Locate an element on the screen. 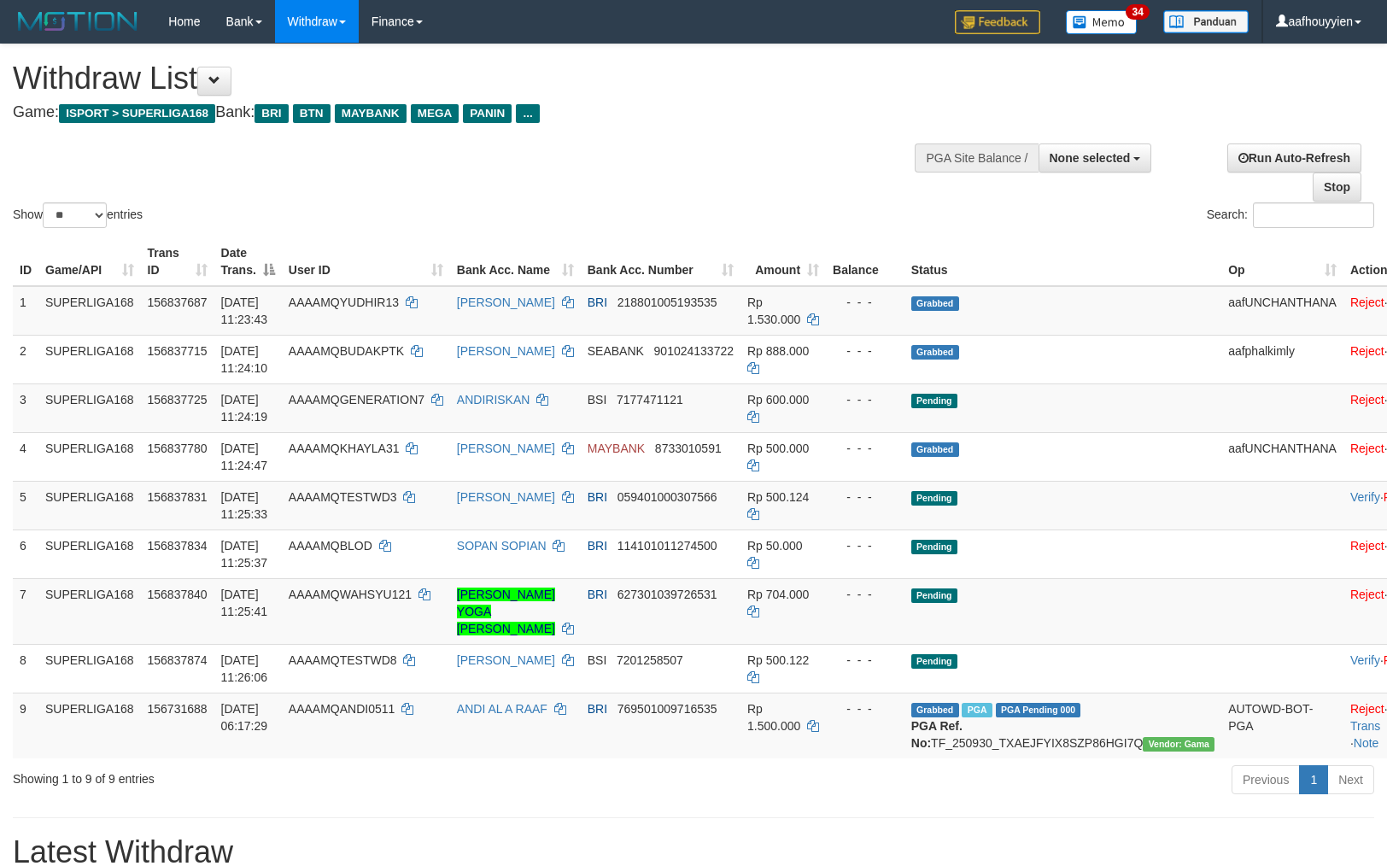 The width and height of the screenshot is (1387, 866). td: AUTOWD-BOT-PGA is located at coordinates (1282, 725).